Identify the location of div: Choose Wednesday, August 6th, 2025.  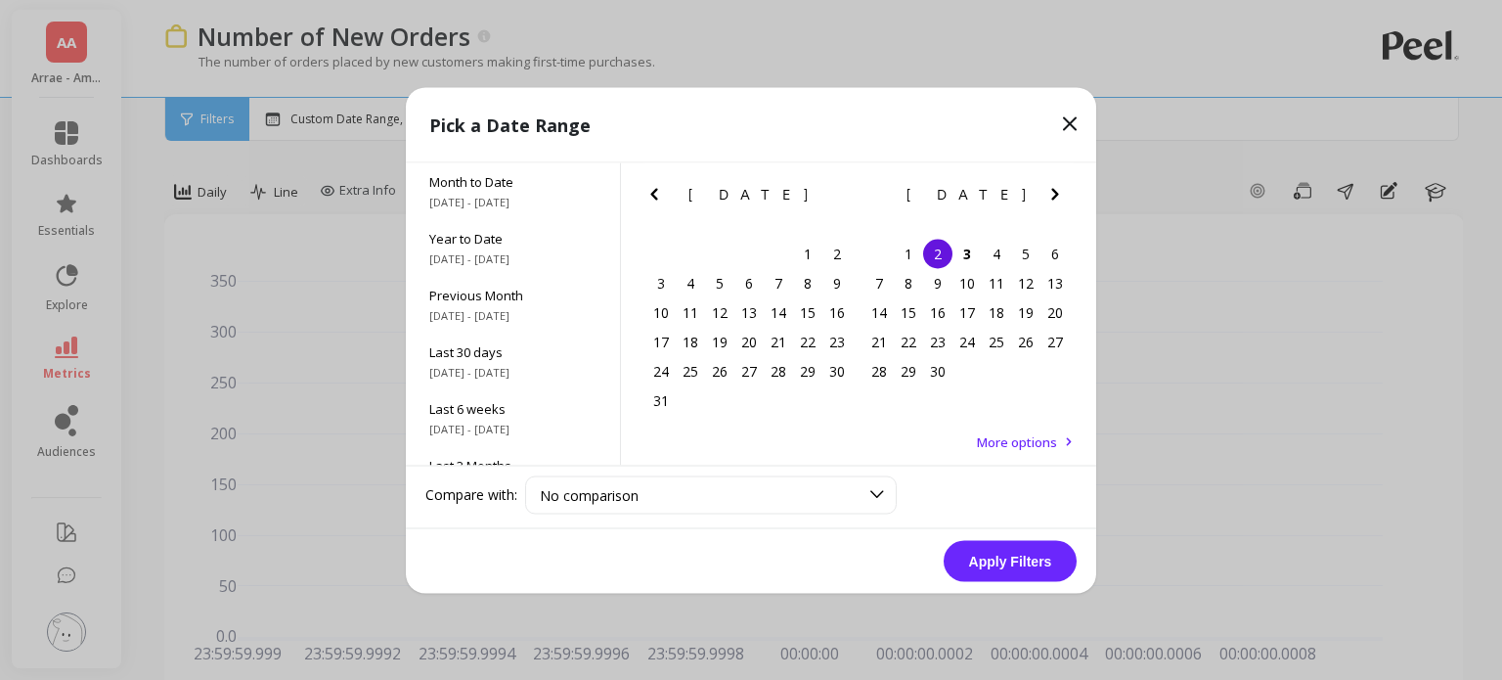
(749, 283).